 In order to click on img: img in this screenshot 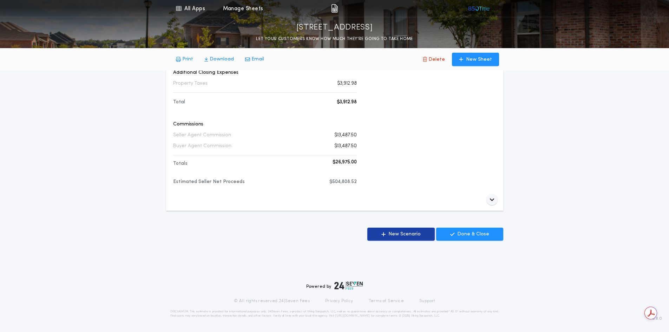, I will do `click(334, 8)`.